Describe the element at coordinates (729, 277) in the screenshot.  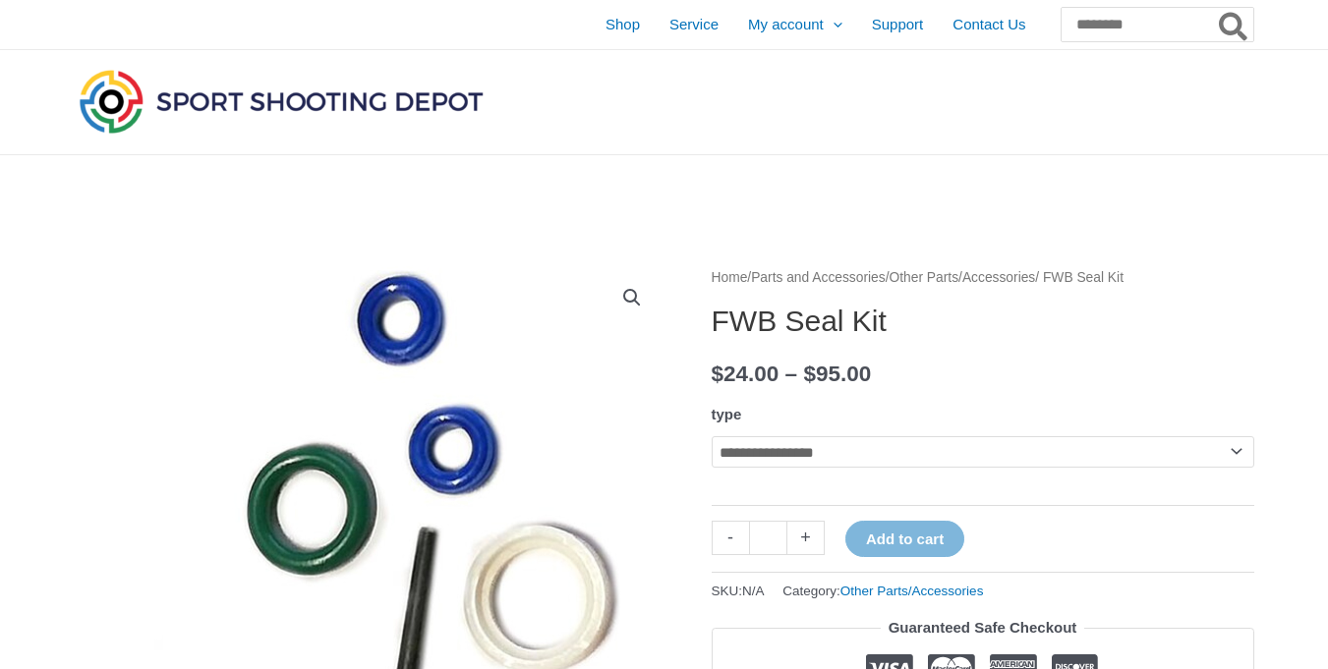
I see `a: Home` at that location.